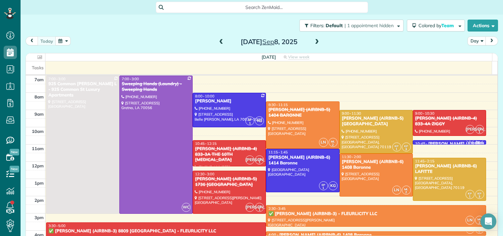 Image resolution: width=503 pixels, height=236 pixels. Describe the element at coordinates (448, 26) in the screenshot. I see `span: Team` at that location.